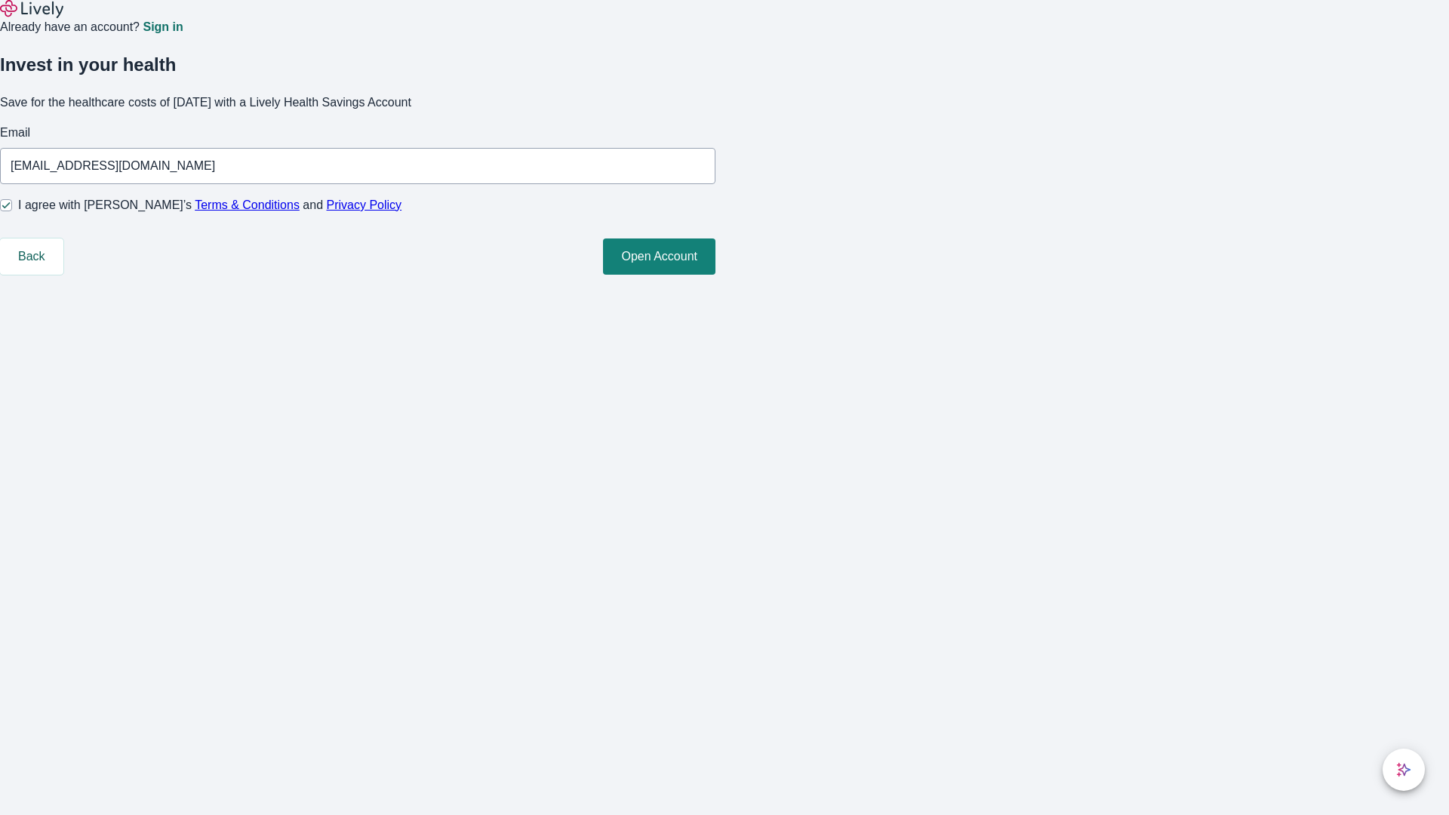  What do you see at coordinates (162, 27) in the screenshot?
I see `div: Sign in` at bounding box center [162, 27].